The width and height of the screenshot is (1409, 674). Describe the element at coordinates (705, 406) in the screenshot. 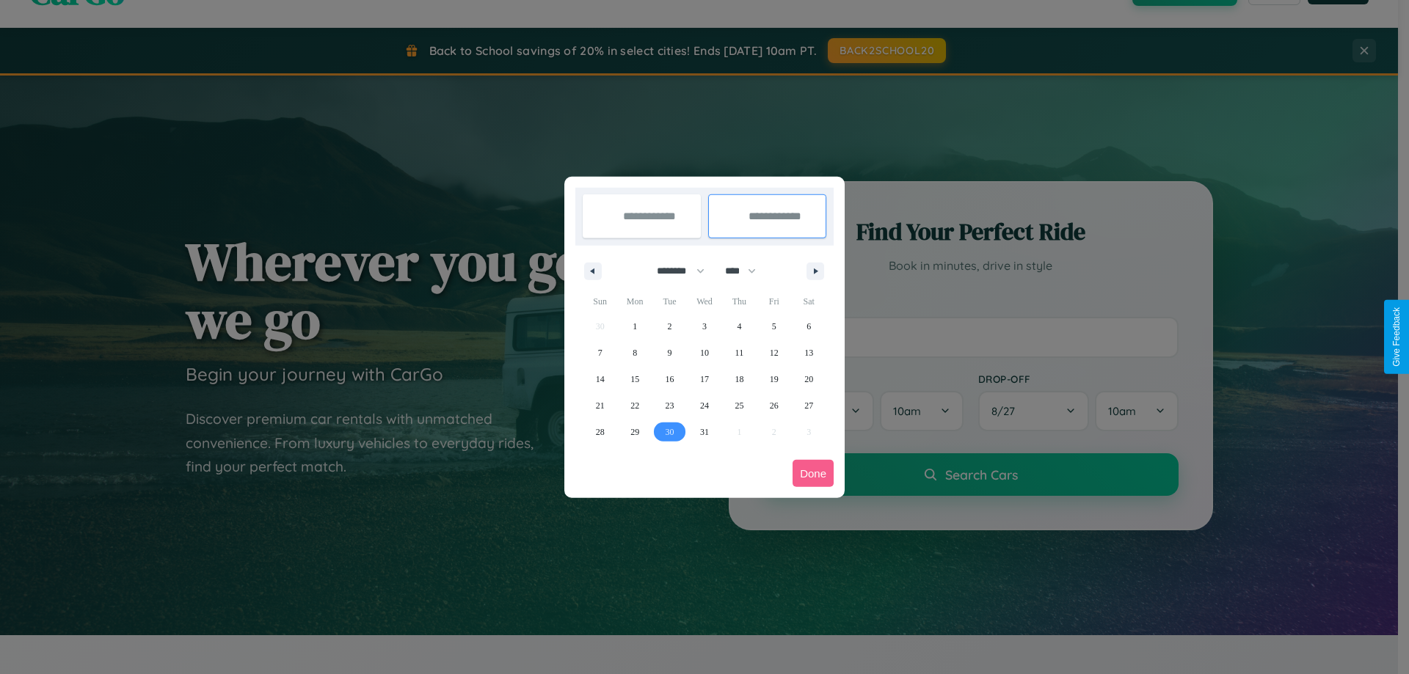

I see `span: 24` at that location.